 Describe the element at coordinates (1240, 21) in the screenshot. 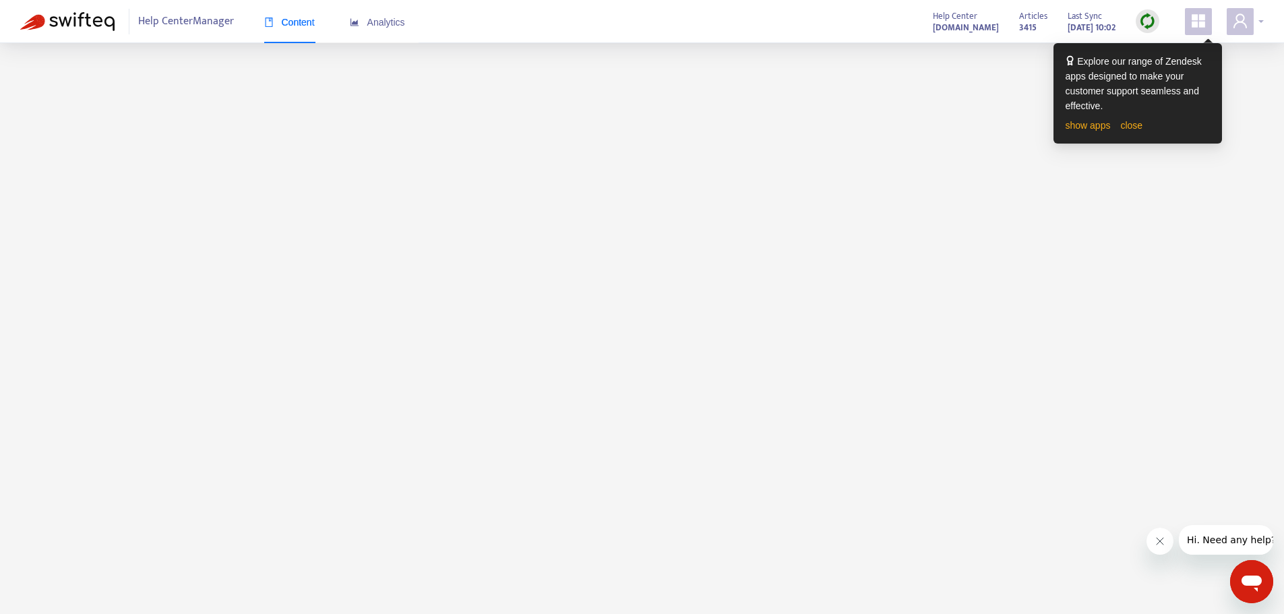

I see `span: user` at that location.